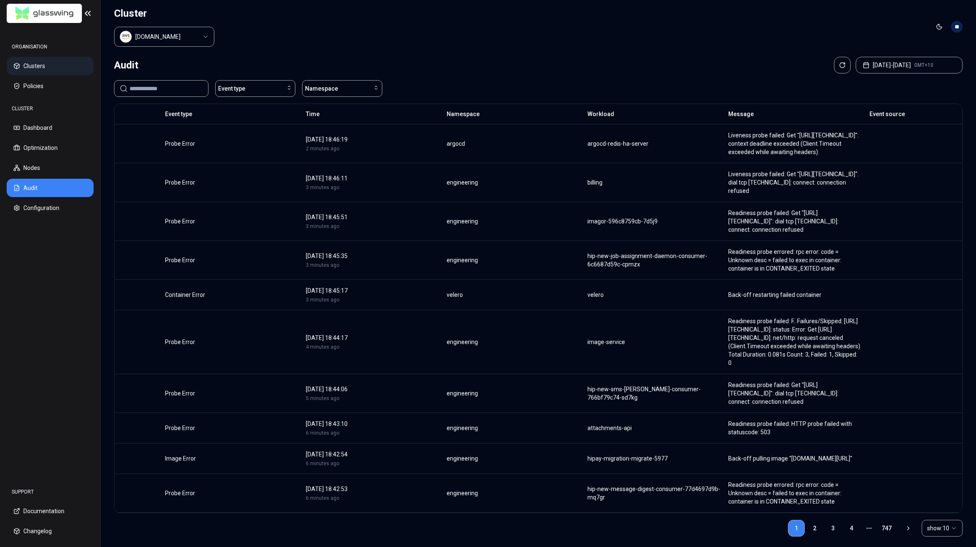  I want to click on span: 4 minutes ago, so click(323, 397).